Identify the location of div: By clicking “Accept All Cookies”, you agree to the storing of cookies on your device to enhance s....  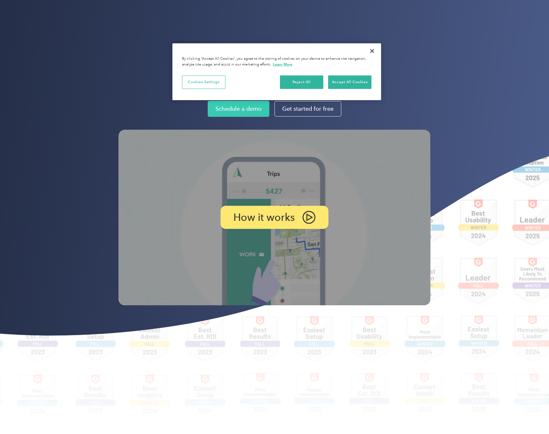
(277, 62).